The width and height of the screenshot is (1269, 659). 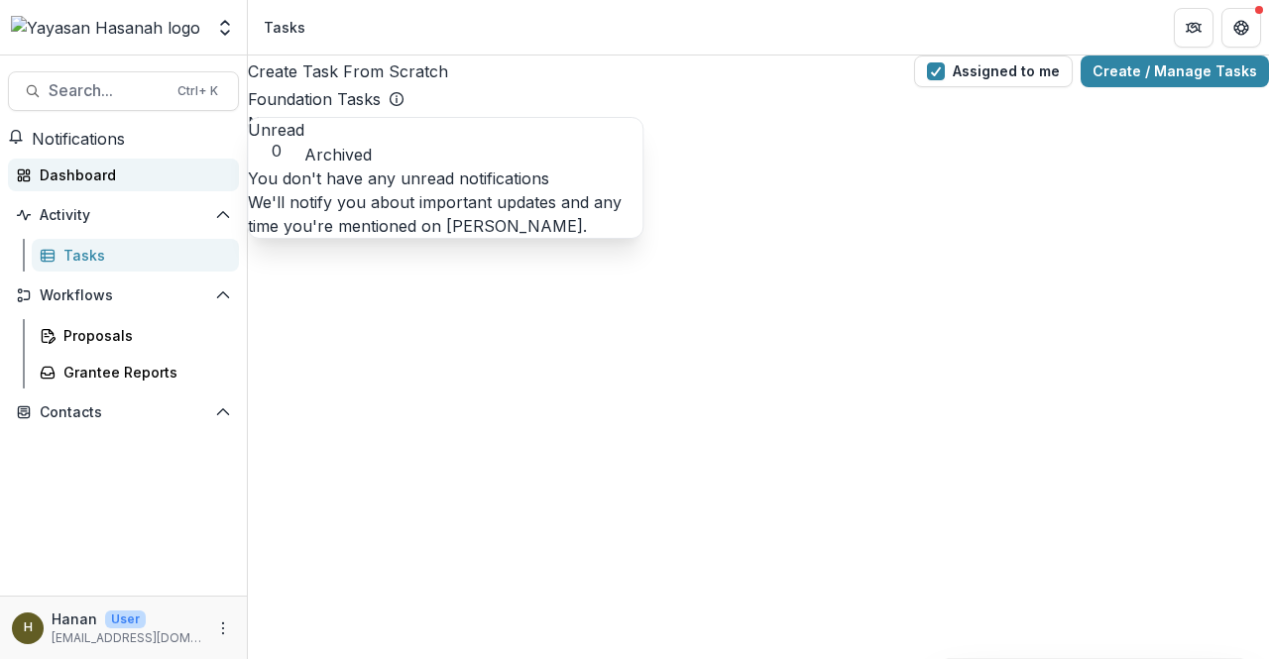 What do you see at coordinates (314, 99) in the screenshot?
I see `p: Foundation Tasks` at bounding box center [314, 99].